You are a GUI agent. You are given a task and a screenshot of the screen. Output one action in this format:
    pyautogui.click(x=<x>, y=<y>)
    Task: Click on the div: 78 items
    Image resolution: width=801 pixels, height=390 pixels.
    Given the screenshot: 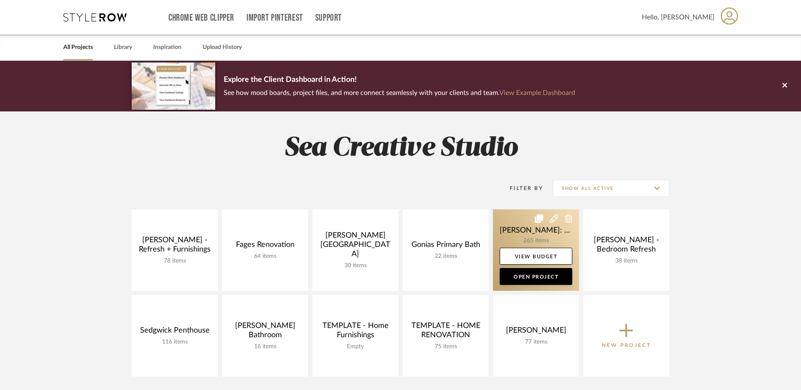 What is the action you would take?
    pyautogui.click(x=175, y=261)
    